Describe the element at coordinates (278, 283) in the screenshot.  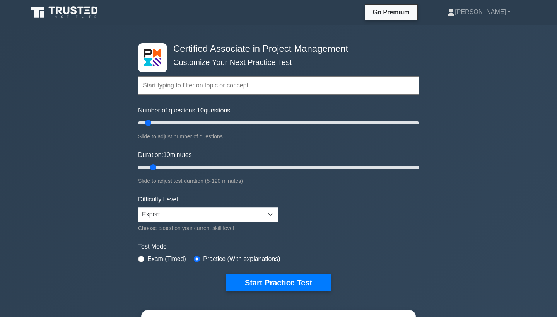
I see `button: Start Practice Test` at that location.